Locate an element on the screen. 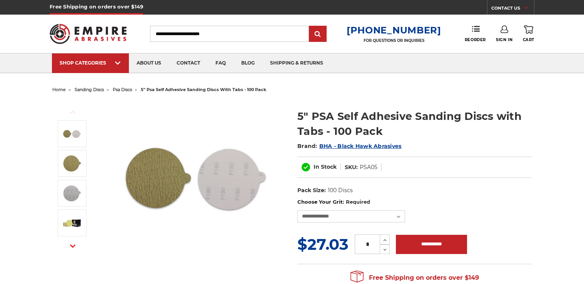 This screenshot has width=584, height=284. a: CONTACT US is located at coordinates (512, 9).